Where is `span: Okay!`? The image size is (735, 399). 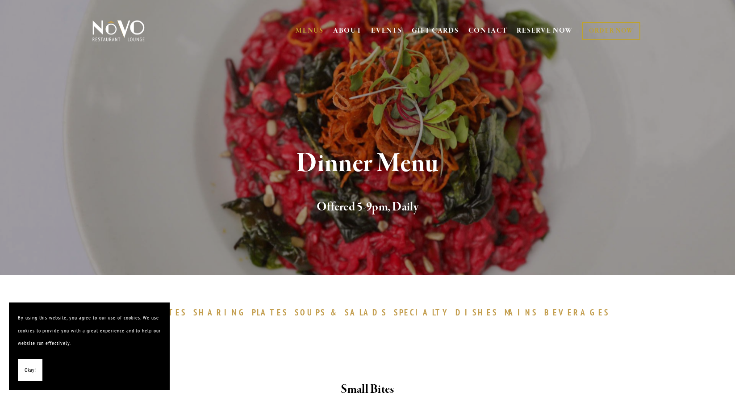 span: Okay! is located at coordinates (30, 370).